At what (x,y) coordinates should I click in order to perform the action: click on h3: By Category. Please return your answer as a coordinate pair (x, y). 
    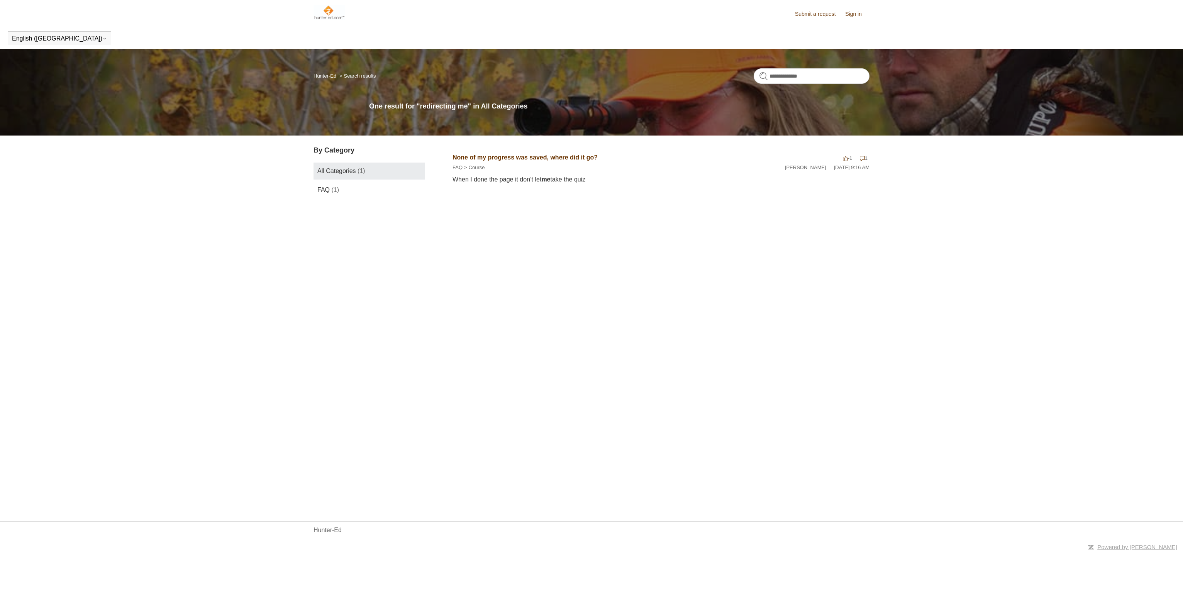
    Looking at the image, I should click on (369, 150).